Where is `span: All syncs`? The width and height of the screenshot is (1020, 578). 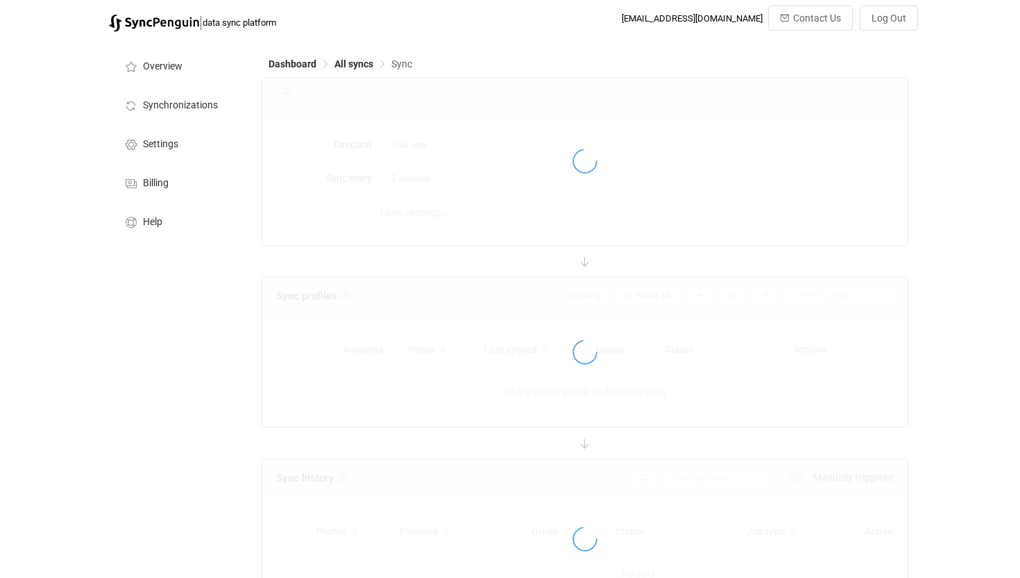 span: All syncs is located at coordinates (354, 64).